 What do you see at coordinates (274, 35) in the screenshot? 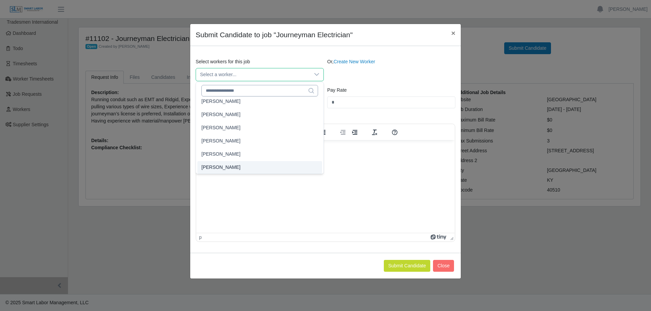
I see `h4: Submit Candidate to job "Journeyman Electrician"` at bounding box center [274, 35].